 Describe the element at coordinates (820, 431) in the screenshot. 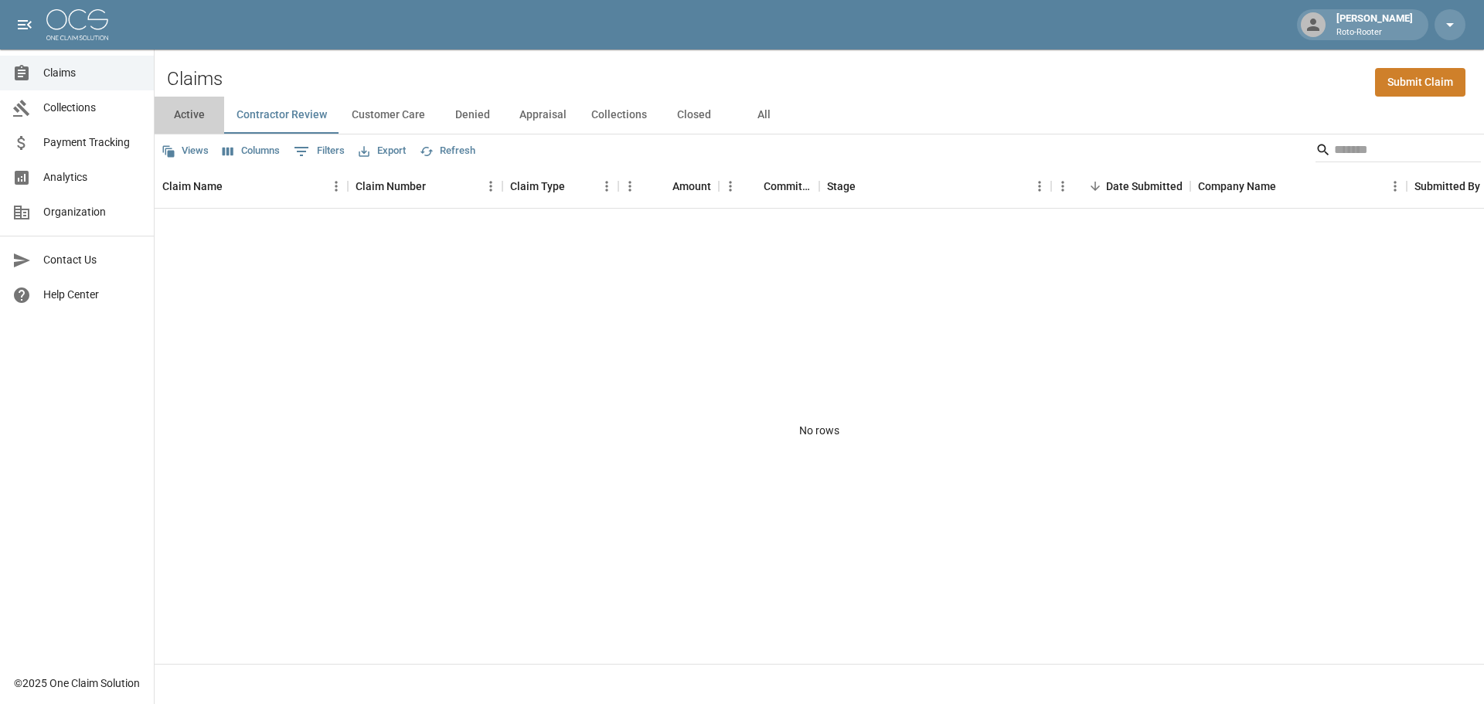

I see `div: No rows` at that location.